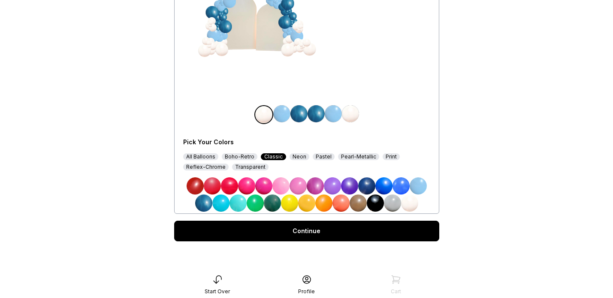  What do you see at coordinates (206, 167) in the screenshot?
I see `div: Reflex-Chrome` at bounding box center [206, 167].